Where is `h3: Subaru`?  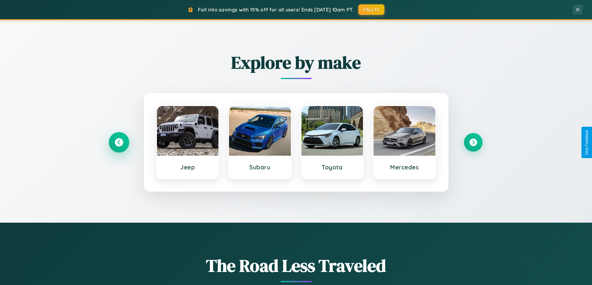
h3: Subaru is located at coordinates (260, 167).